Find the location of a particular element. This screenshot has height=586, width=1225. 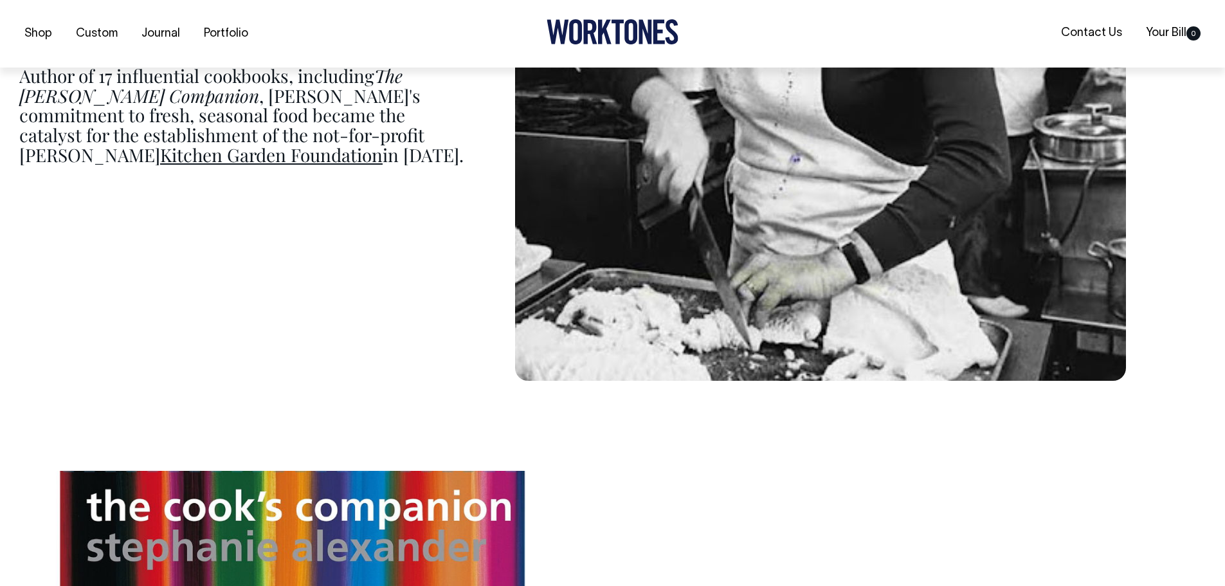

a: Your Bill0 is located at coordinates (1173, 33).